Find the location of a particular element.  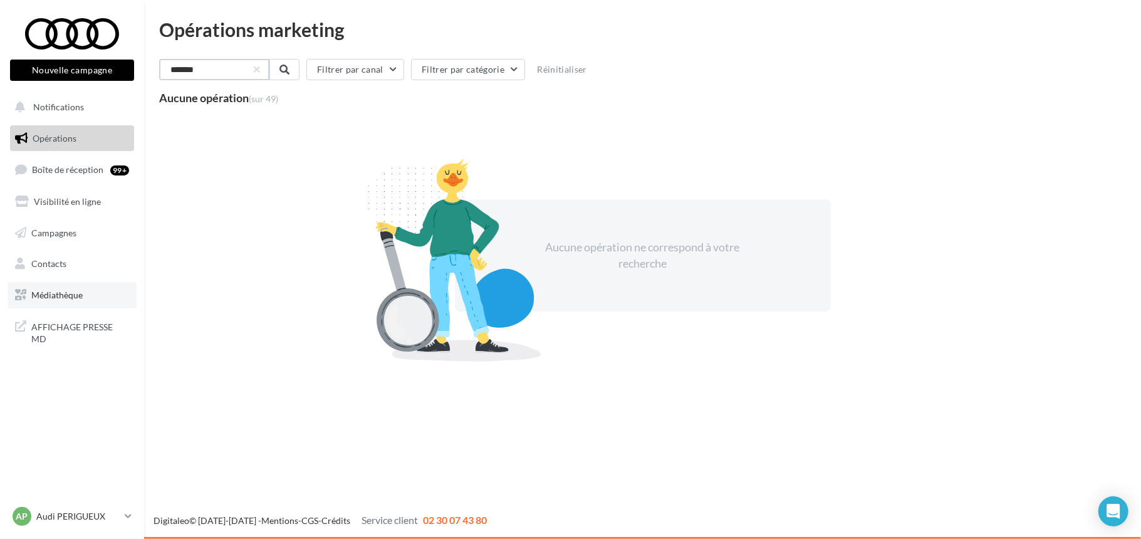

button: Notifications is located at coordinates (70, 107).